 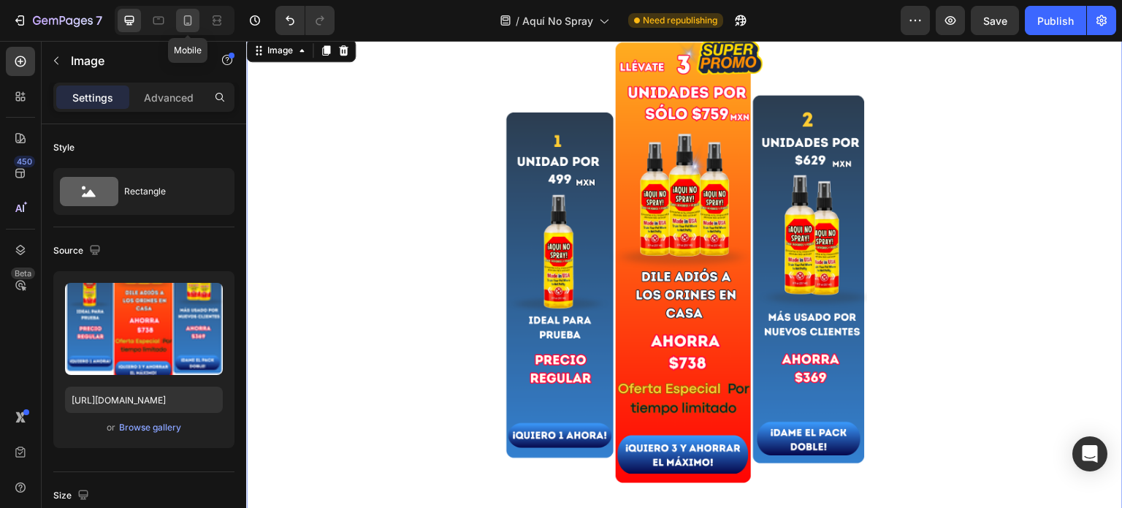 What do you see at coordinates (99, 20) in the screenshot?
I see `p: 7` at bounding box center [99, 20].